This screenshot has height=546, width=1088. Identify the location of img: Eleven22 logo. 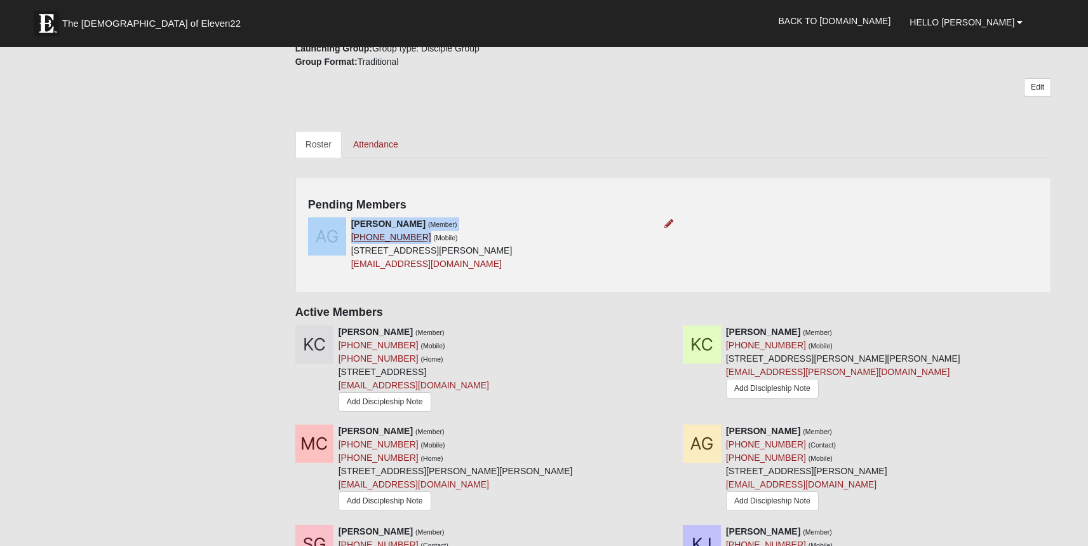
(46, 24).